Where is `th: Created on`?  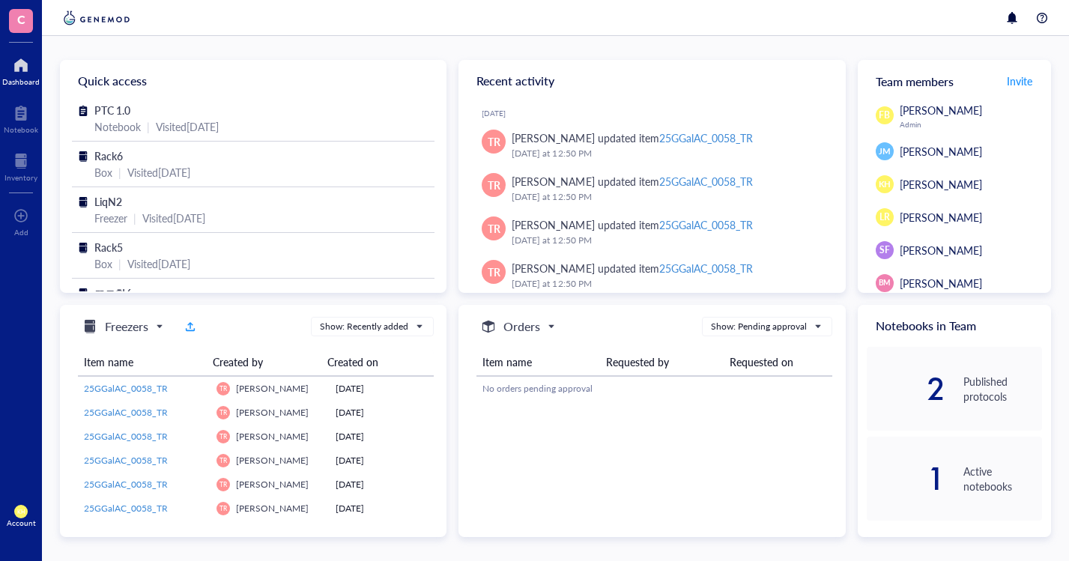
th: Created on is located at coordinates (372, 362).